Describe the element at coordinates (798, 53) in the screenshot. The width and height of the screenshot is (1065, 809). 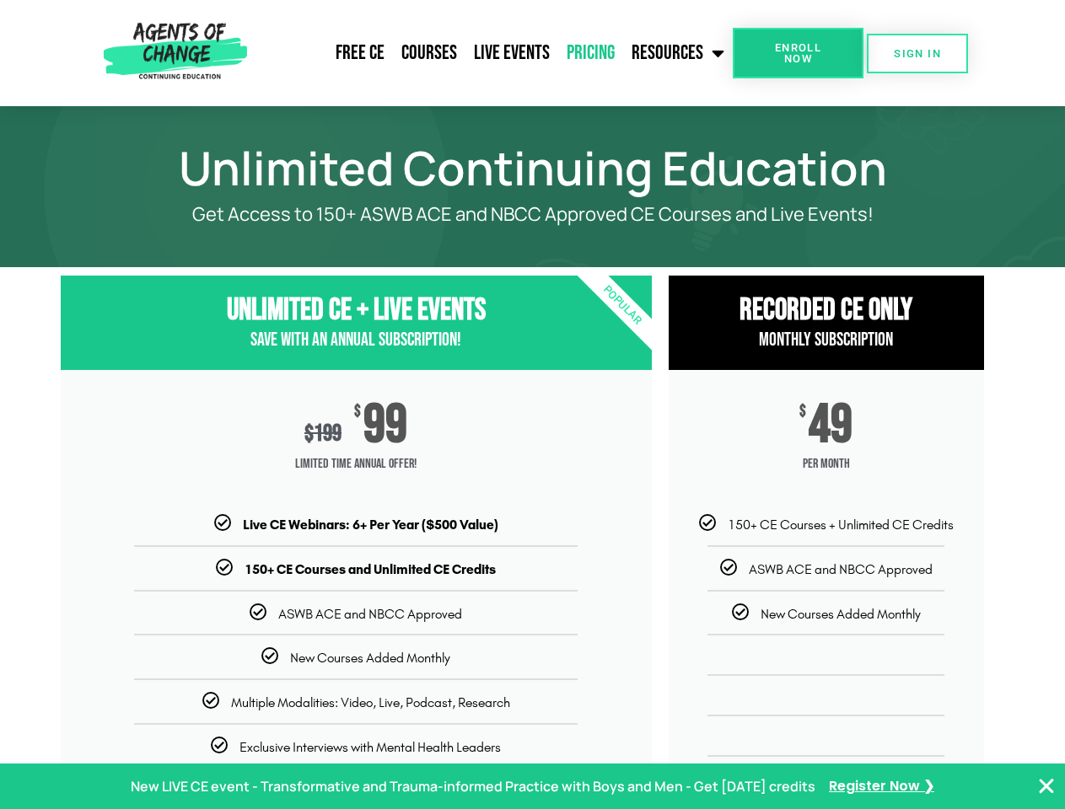
I see `span: Enroll Now` at that location.